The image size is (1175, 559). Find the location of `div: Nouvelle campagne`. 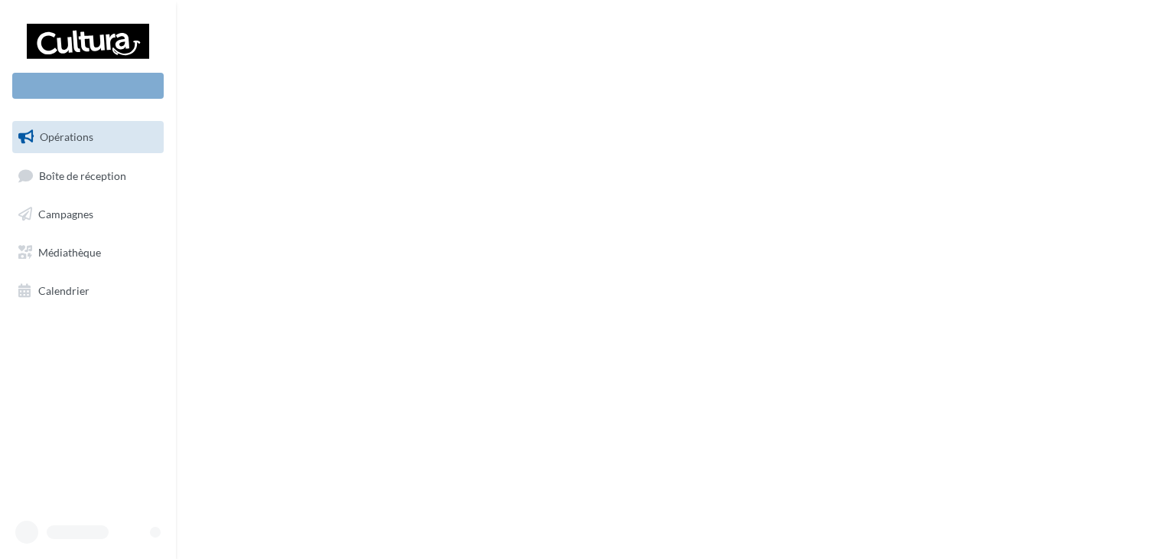

div: Nouvelle campagne is located at coordinates (88, 86).